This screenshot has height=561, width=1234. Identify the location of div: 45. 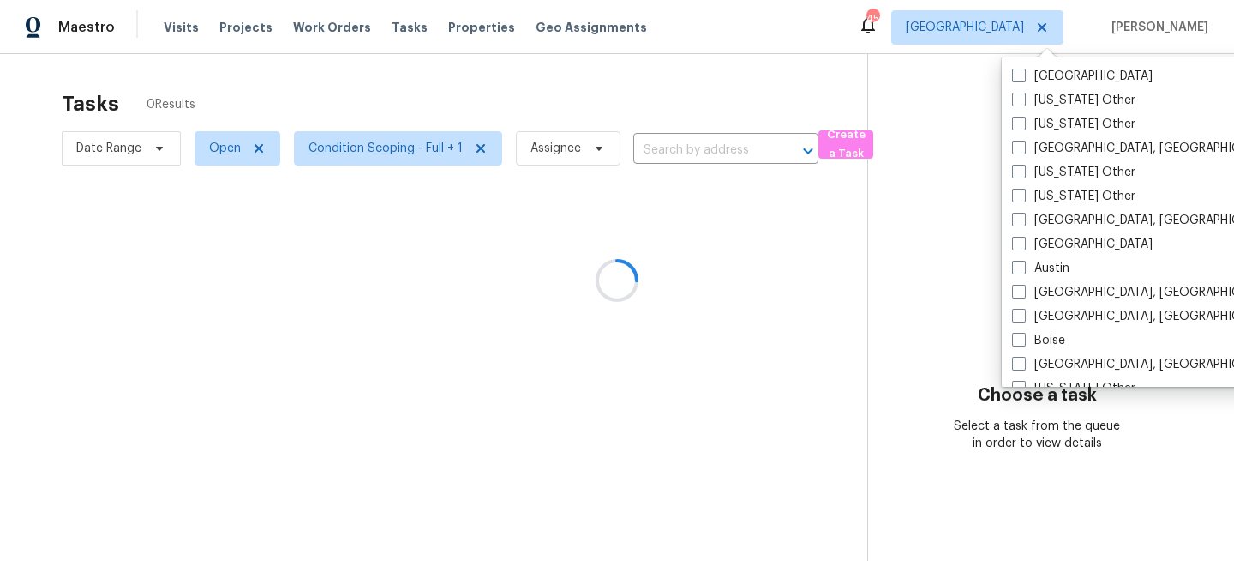
(873, 19).